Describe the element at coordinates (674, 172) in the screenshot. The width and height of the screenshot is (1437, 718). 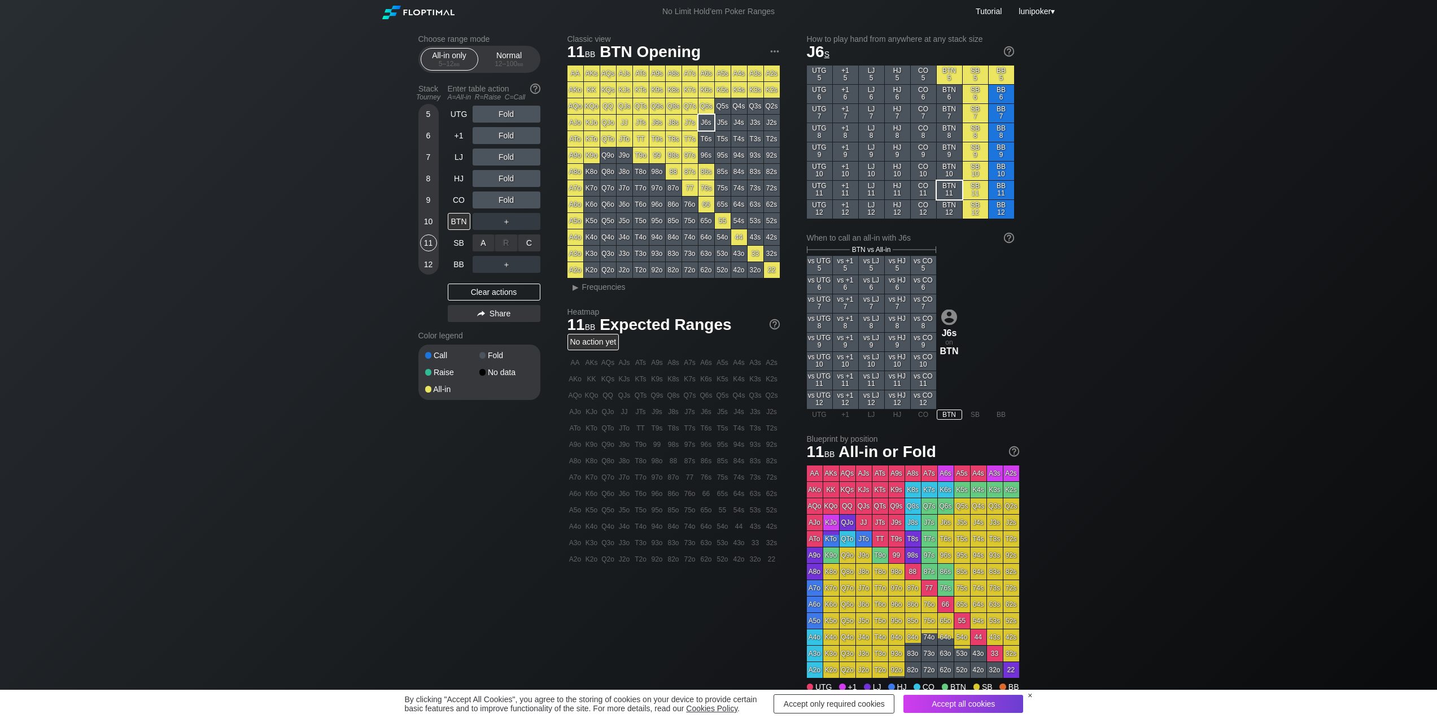
I see `div: 88` at that location.